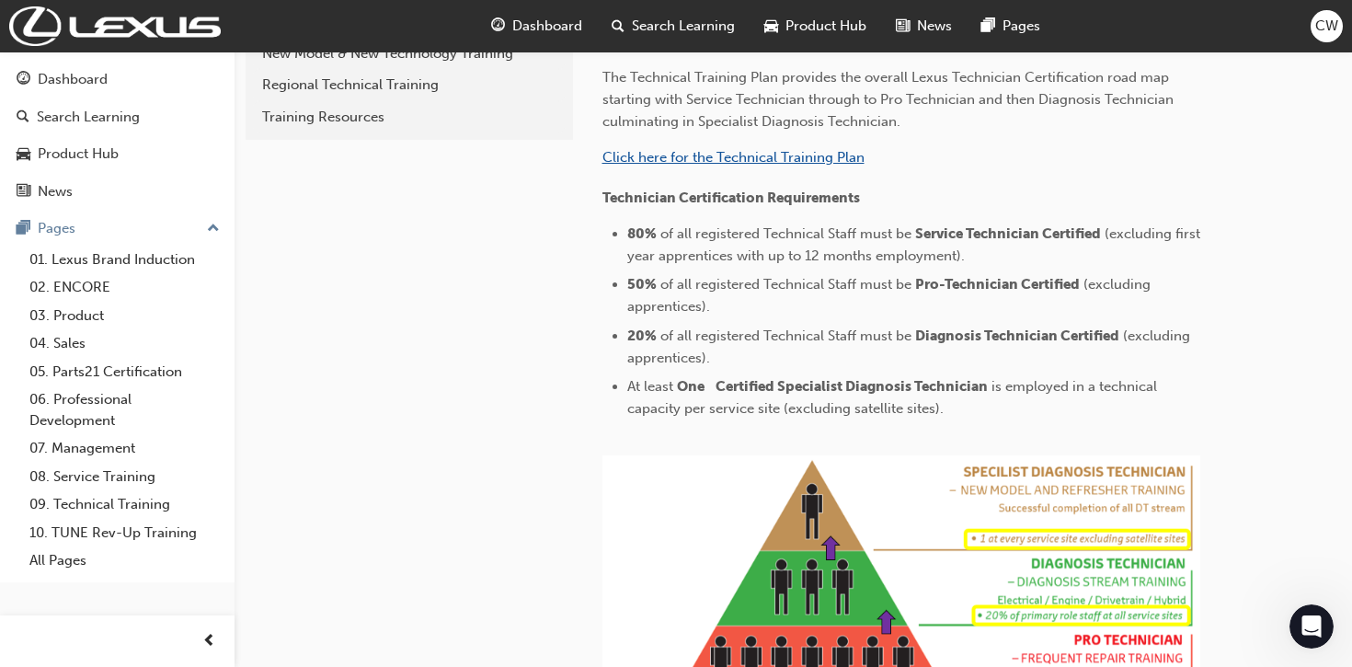  I want to click on div: Close, so click(333, 46).